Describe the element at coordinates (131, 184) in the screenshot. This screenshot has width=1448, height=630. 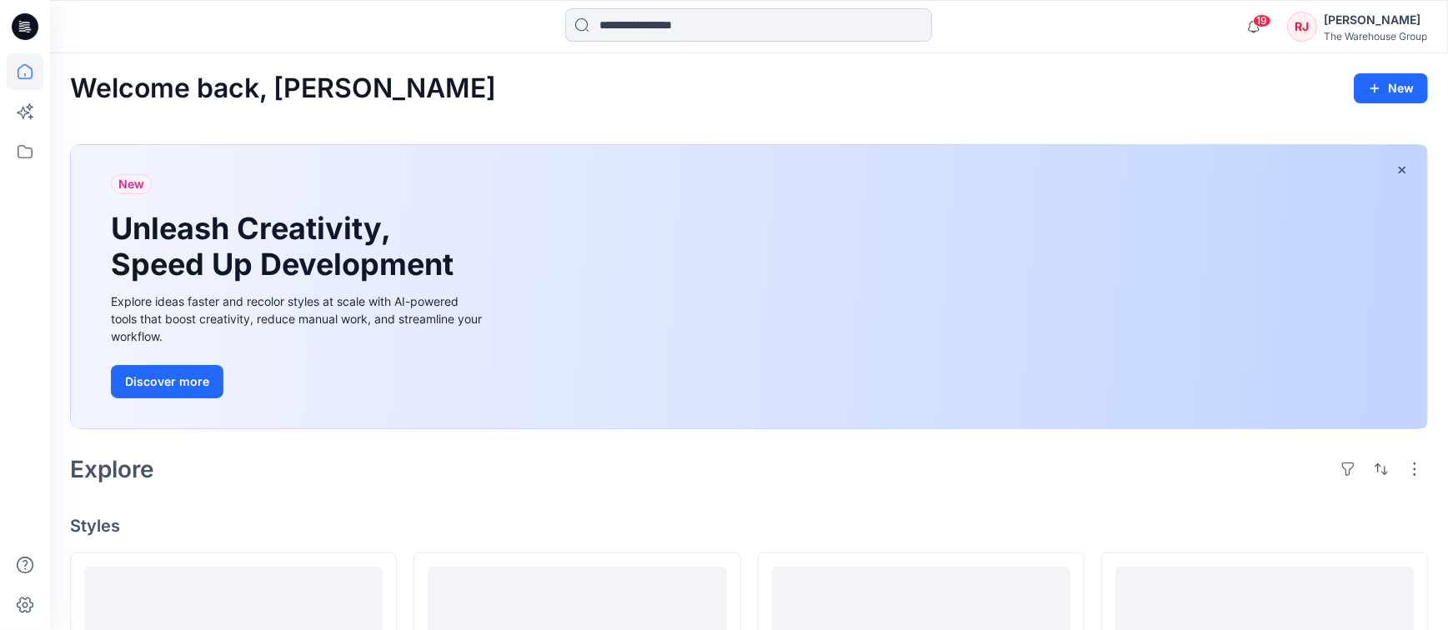
I see `span: New` at that location.